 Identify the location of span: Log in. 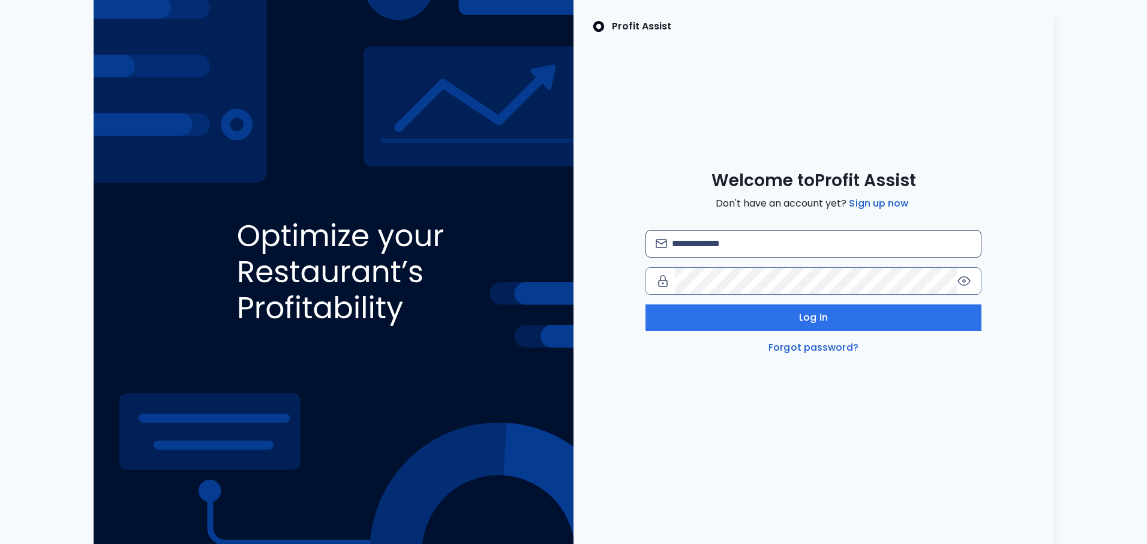
(814, 317).